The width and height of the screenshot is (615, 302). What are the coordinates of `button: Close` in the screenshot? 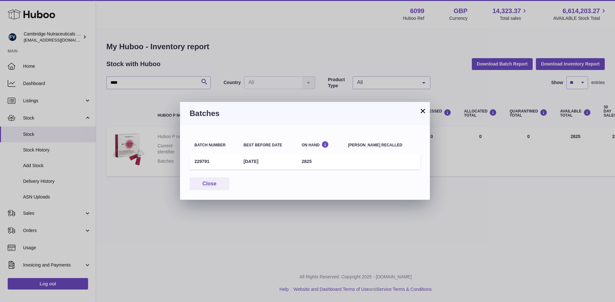 It's located at (209, 184).